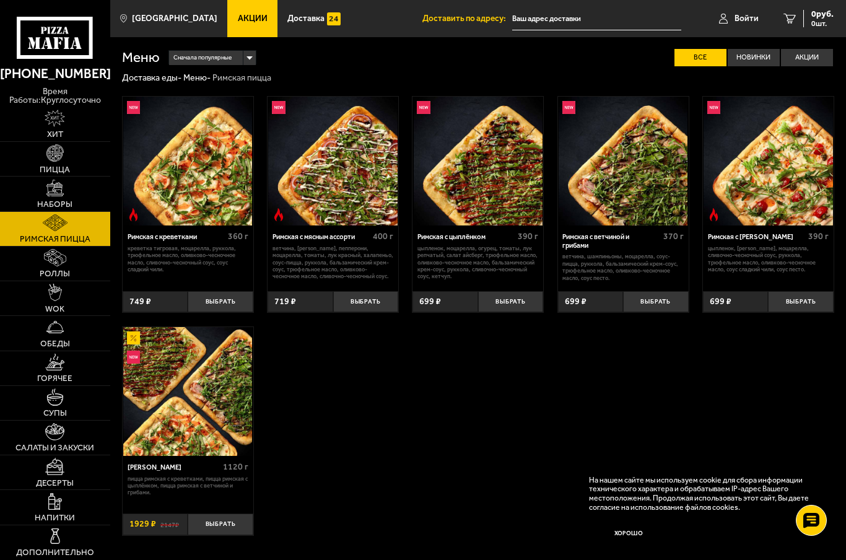  I want to click on img: Римская с цыплёнком, so click(478, 161).